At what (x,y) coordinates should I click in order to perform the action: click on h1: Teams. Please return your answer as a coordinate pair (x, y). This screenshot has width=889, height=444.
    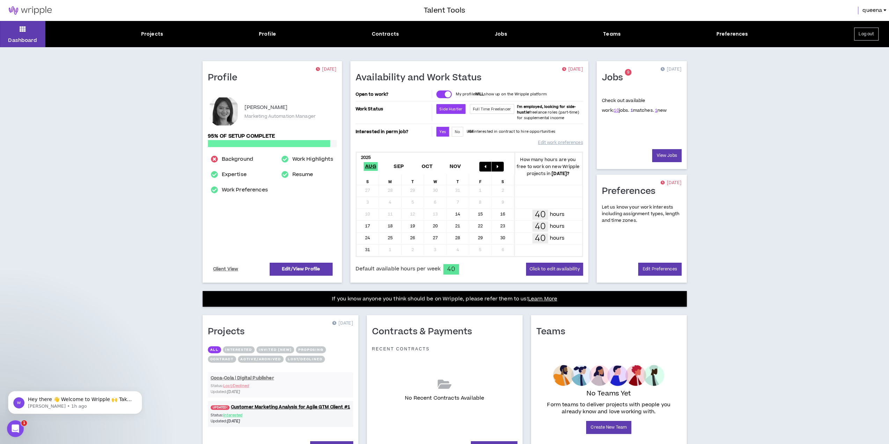
    Looking at the image, I should click on (553, 332).